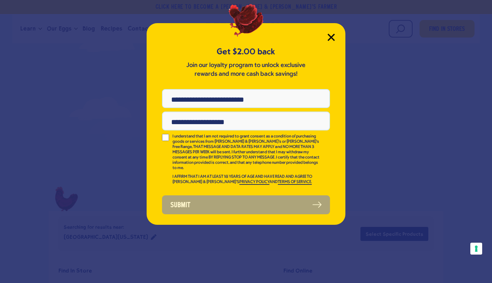 The image size is (492, 283). What do you see at coordinates (331, 37) in the screenshot?
I see `button: Close Modal` at bounding box center [331, 37].